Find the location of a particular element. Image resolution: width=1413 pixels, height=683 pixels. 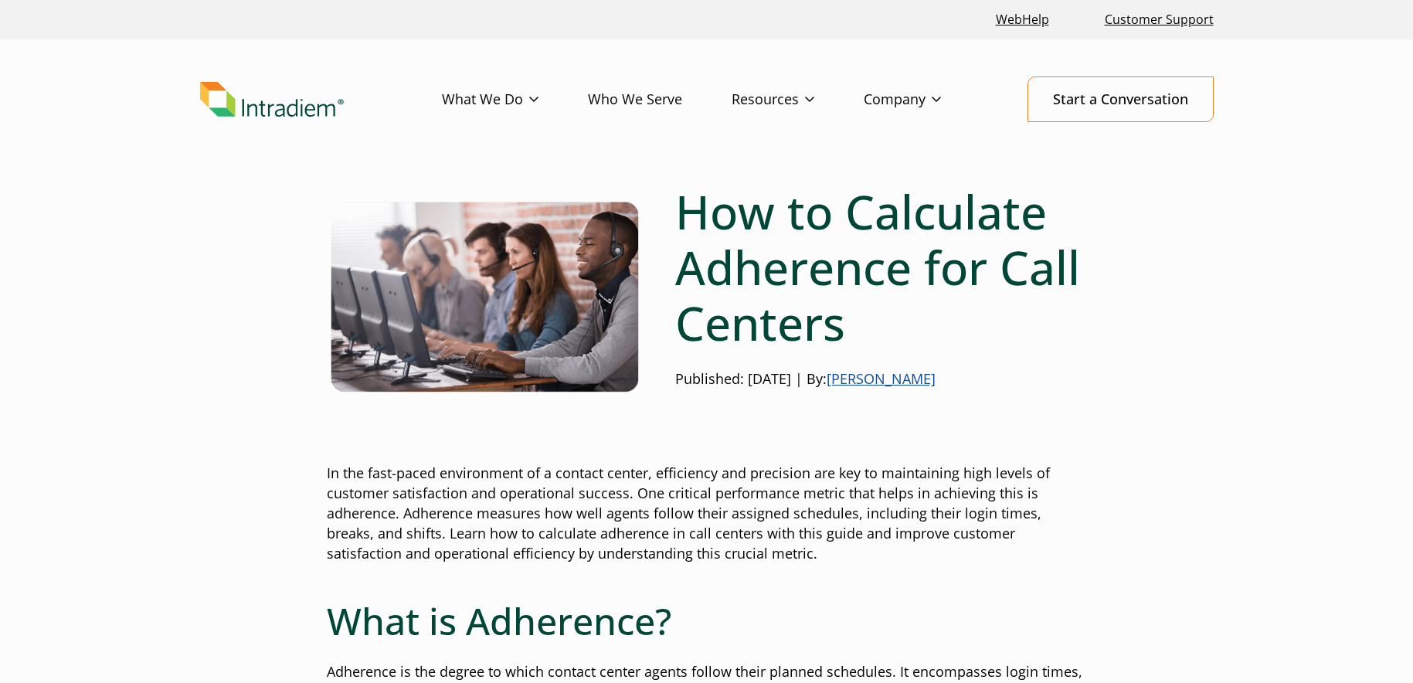

h2: What is Adherence? is located at coordinates (707, 621).